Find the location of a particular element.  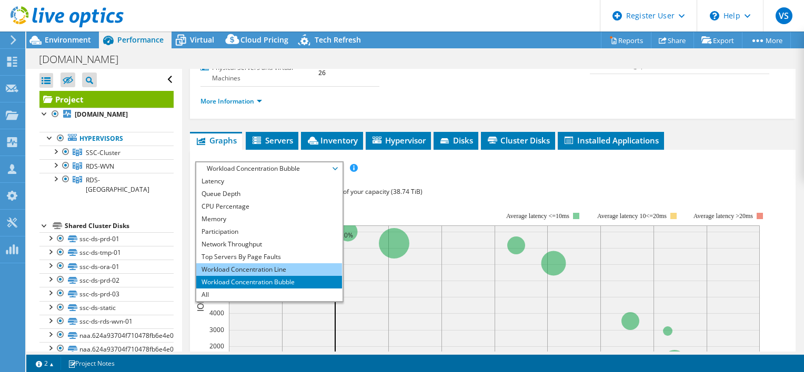

li: All is located at coordinates (269, 295).